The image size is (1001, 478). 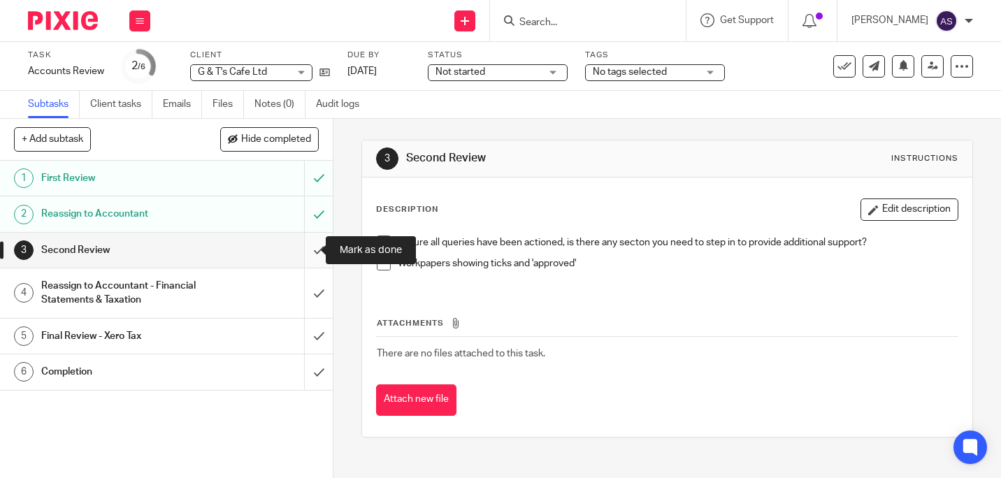 What do you see at coordinates (232, 72) in the screenshot?
I see `span: G & T's Cafe Ltd` at bounding box center [232, 72].